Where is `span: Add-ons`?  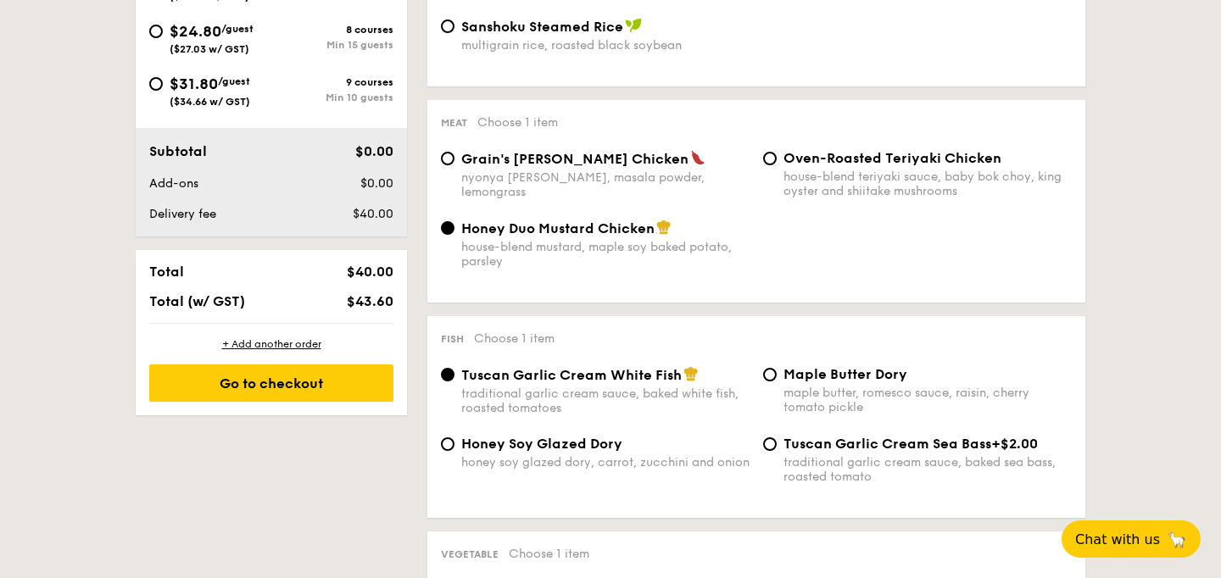 span: Add-ons is located at coordinates (174, 183).